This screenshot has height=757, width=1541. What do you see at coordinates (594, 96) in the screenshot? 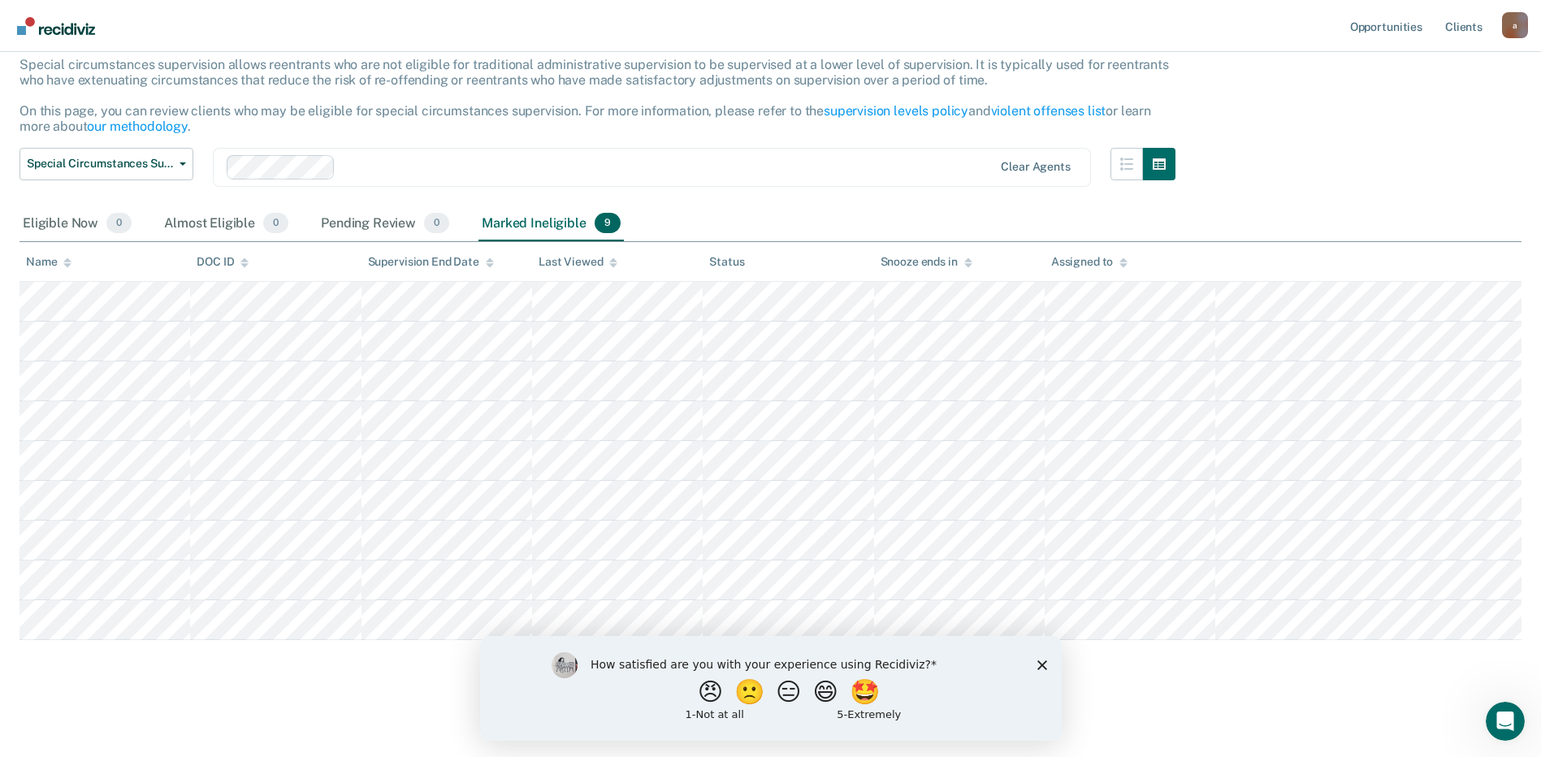
I see `p: Special circumstances supervision allows reentrants who are not eligible for traditional administ...` at bounding box center [594, 96].